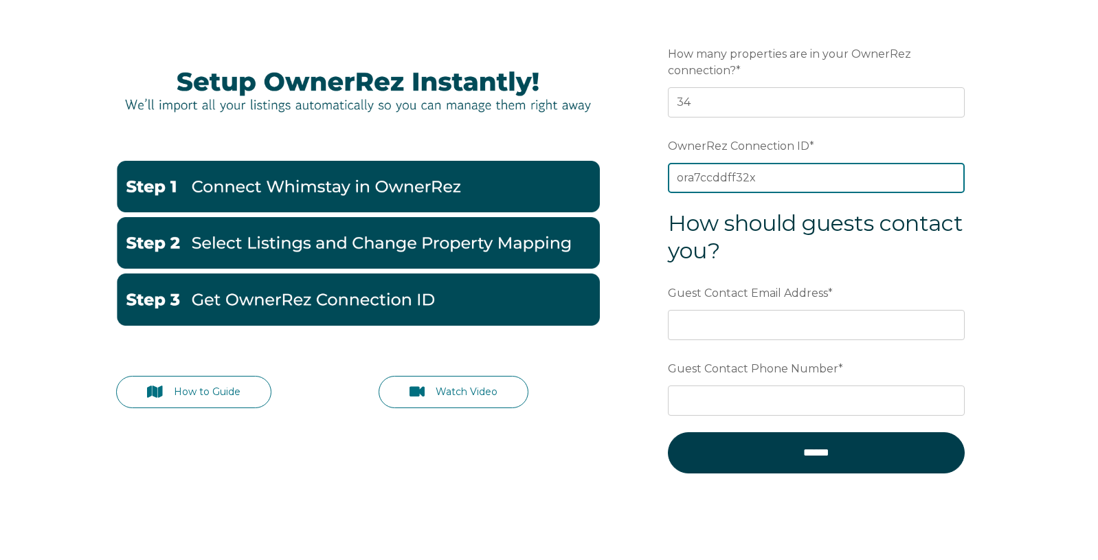 Image resolution: width=1098 pixels, height=560 pixels. Describe the element at coordinates (739, 146) in the screenshot. I see `span: OwnerRez Connection ID` at that location.